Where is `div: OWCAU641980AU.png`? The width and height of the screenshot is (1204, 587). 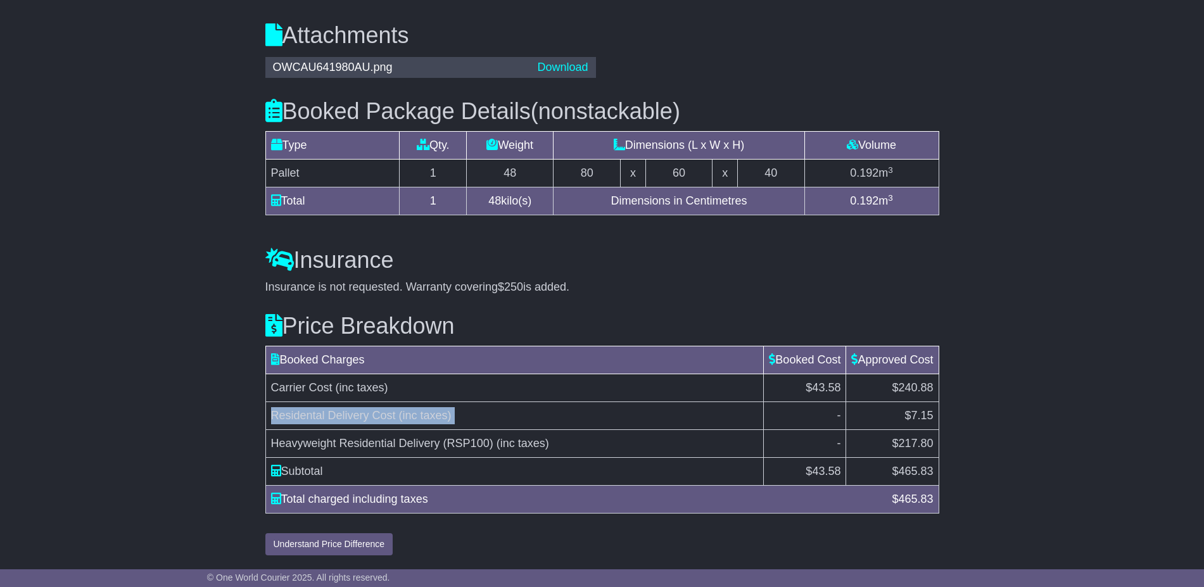
div: OWCAU641980AU.png is located at coordinates (399, 68).